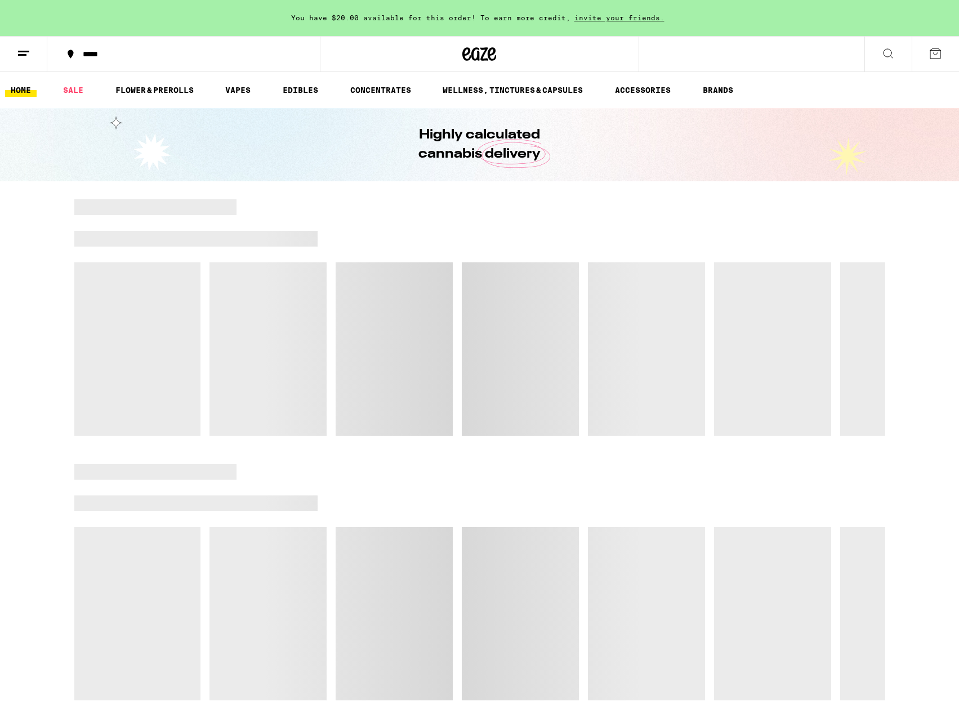  What do you see at coordinates (480, 145) in the screenshot?
I see `h1: Highly calculated cannabis delivery` at bounding box center [480, 145].